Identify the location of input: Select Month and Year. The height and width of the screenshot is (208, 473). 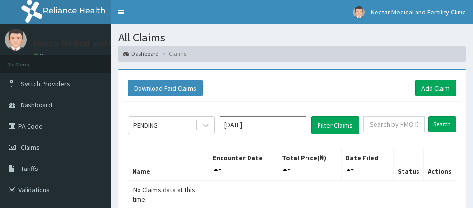
(263, 125).